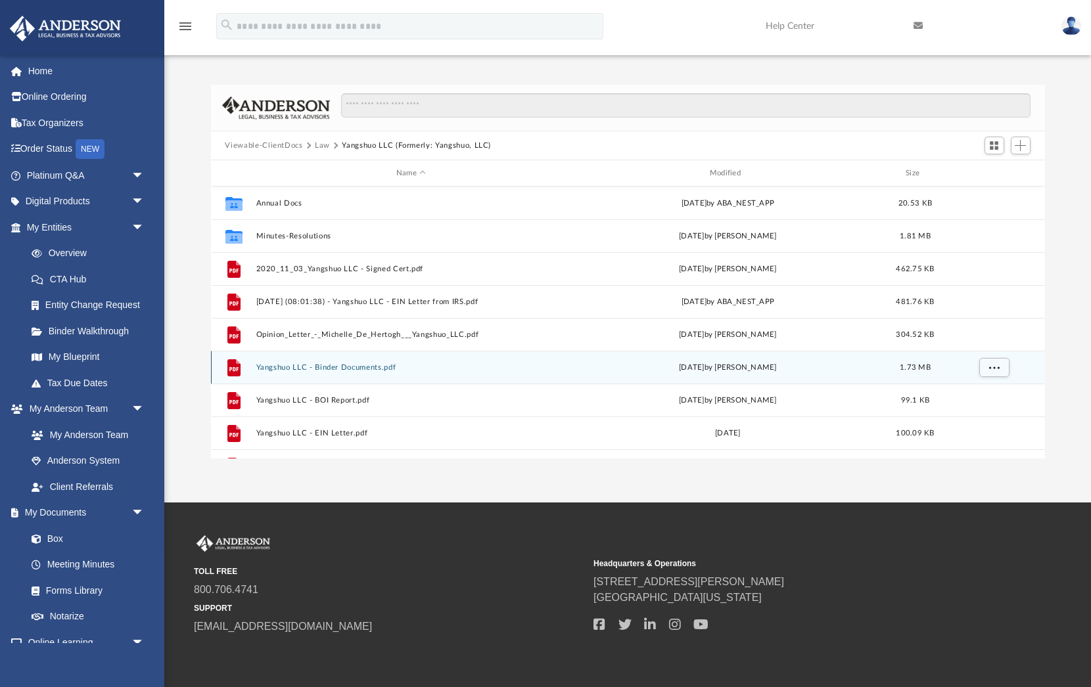 The width and height of the screenshot is (1091, 687). I want to click on span: 481.76 KB, so click(915, 302).